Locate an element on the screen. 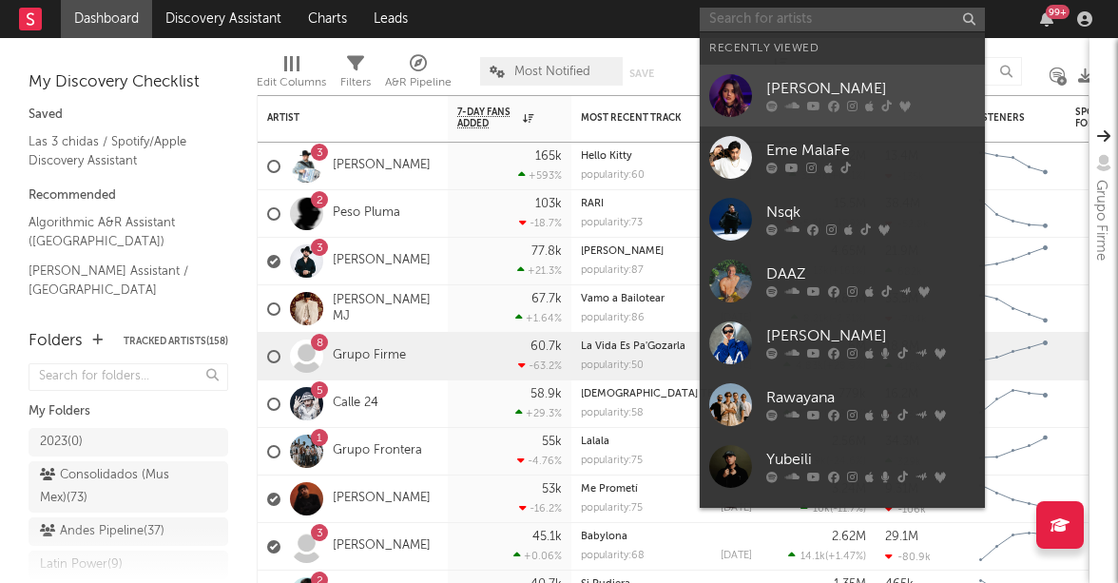 Image resolution: width=1118 pixels, height=583 pixels. div: 58.9k is located at coordinates (546, 394).